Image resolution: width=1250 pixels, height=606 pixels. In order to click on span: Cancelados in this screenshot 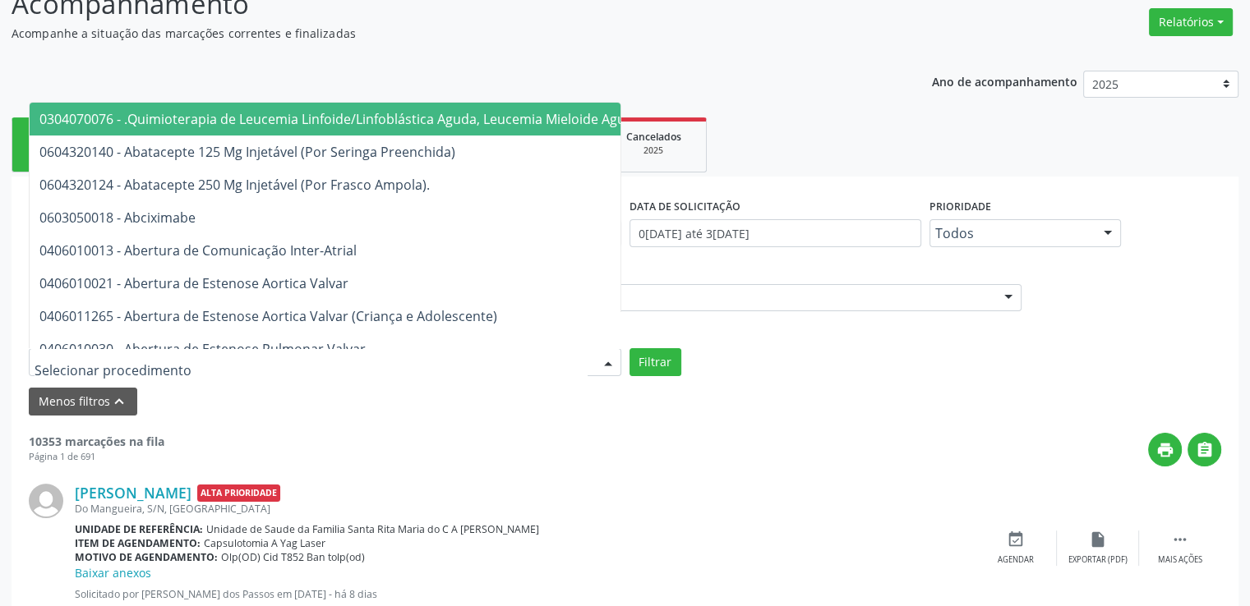, I will do `click(653, 136)`.